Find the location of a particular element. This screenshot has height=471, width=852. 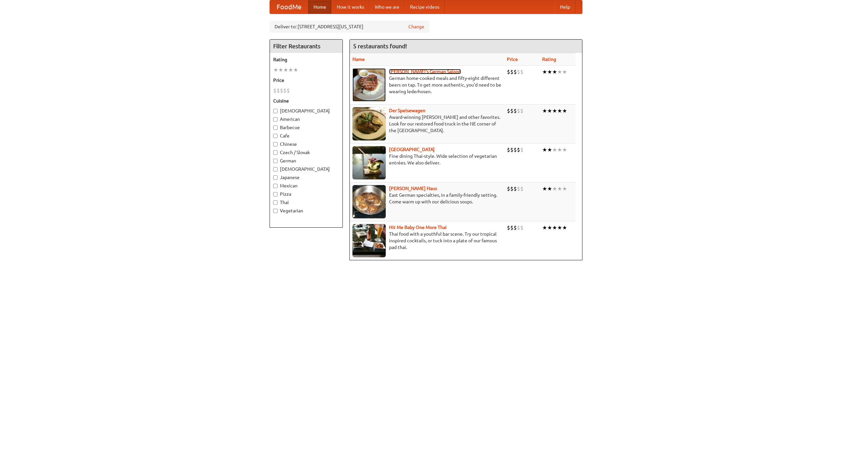

a: Change is located at coordinates (416, 27).